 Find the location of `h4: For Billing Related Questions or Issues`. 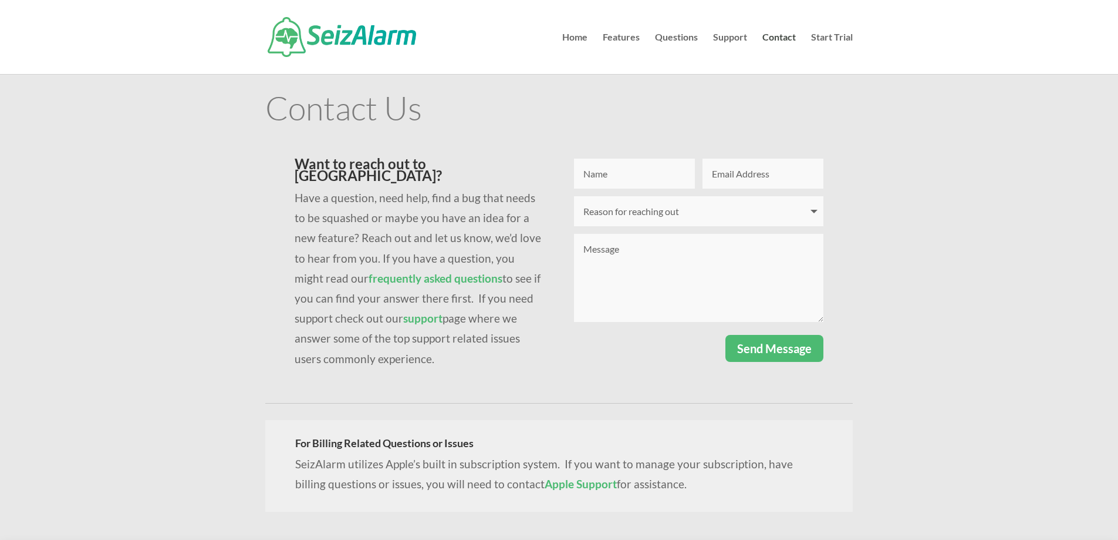

h4: For Billing Related Questions or Issues is located at coordinates (559, 446).